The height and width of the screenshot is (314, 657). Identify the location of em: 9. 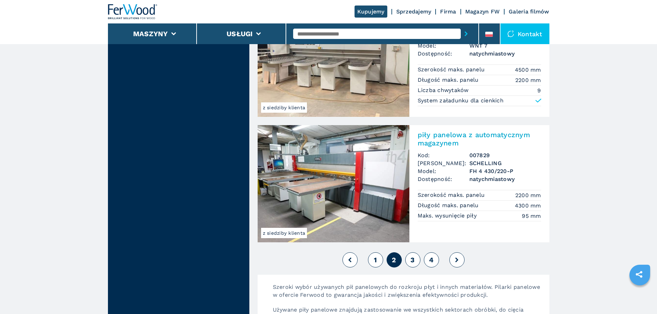
(539, 90).